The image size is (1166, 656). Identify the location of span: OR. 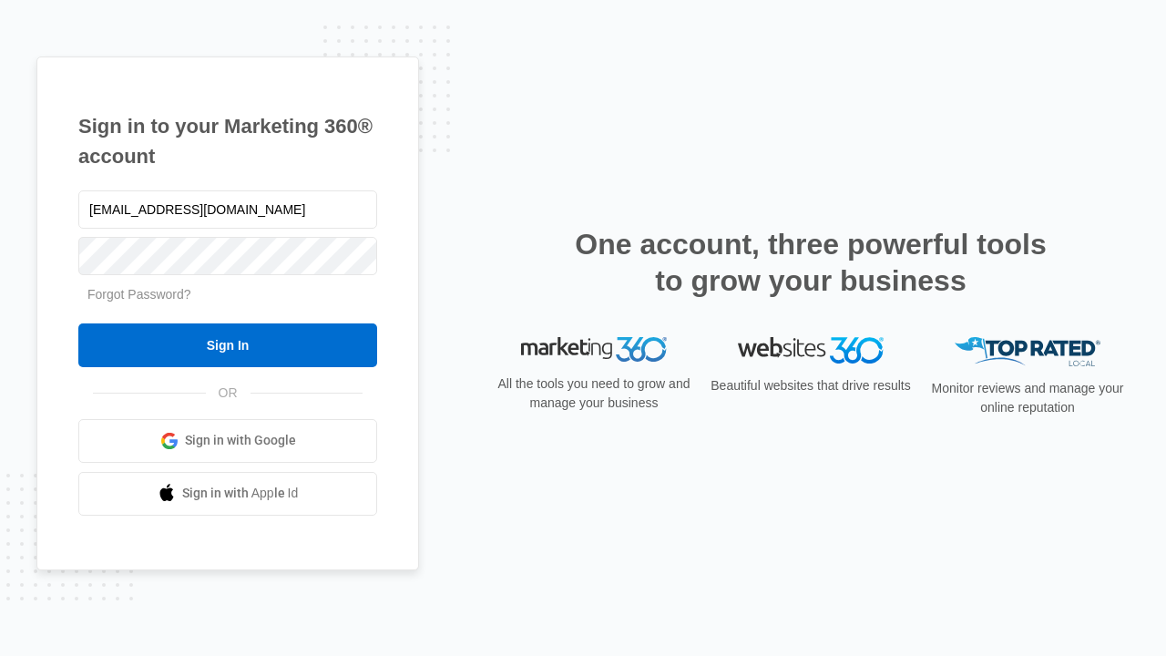
(228, 393).